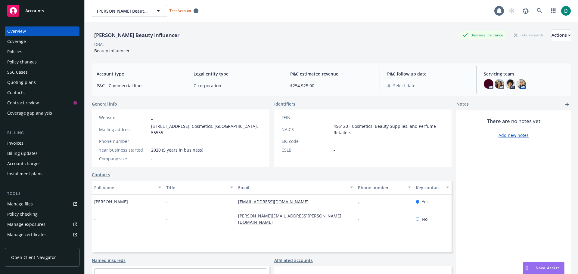 This screenshot has width=578, height=274. Describe the element at coordinates (25, 174) in the screenshot. I see `div: Installment plans` at that location.